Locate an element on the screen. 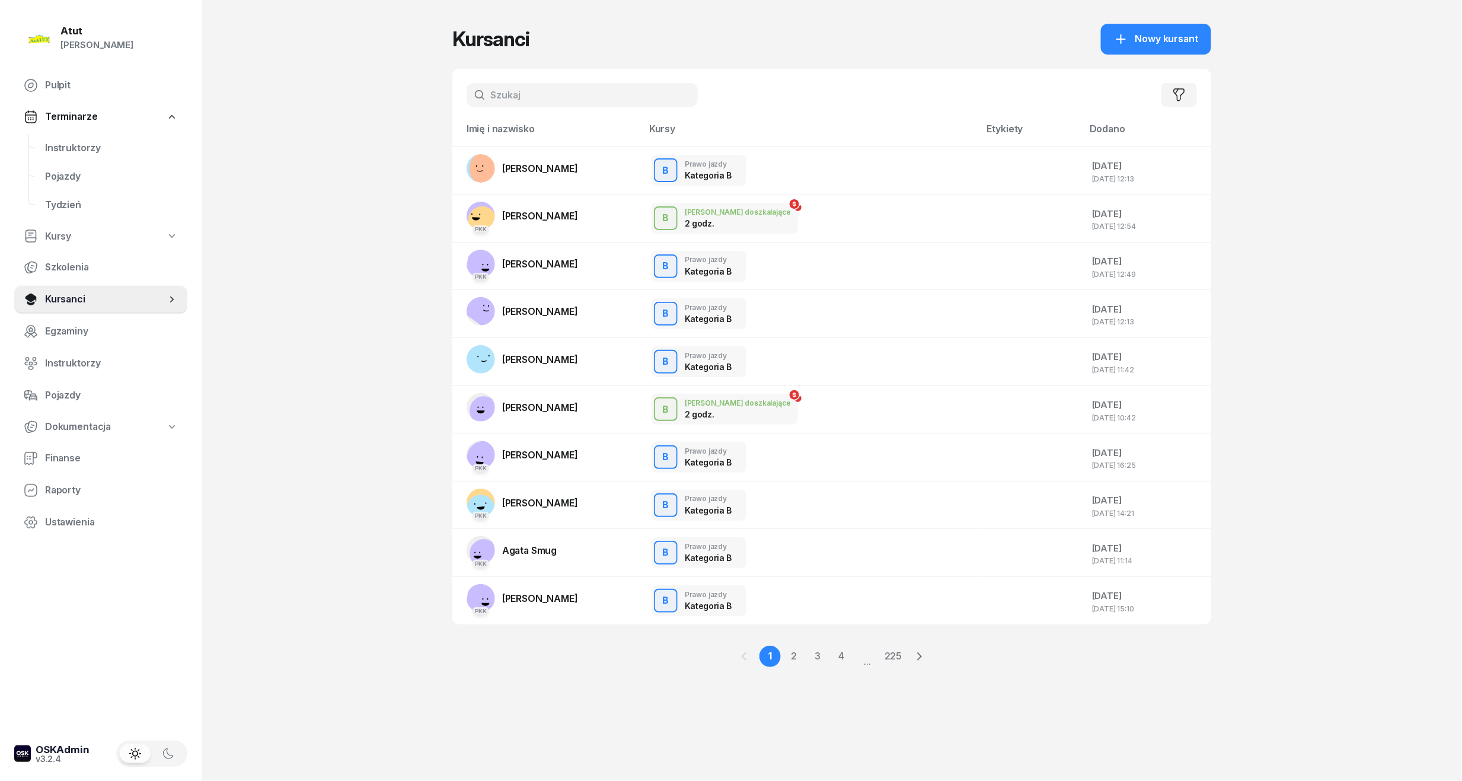 This screenshot has width=1462, height=781. a: Dokumentacja is located at coordinates (101, 427).